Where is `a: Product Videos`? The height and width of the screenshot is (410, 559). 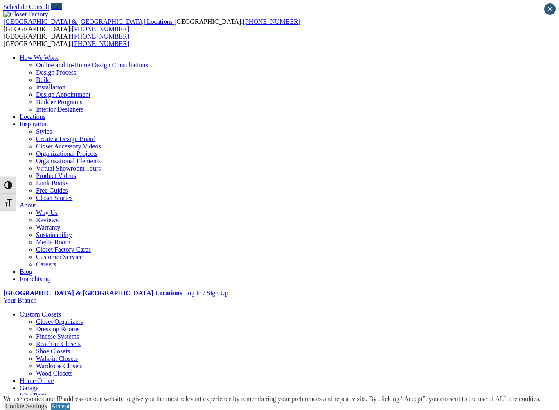 a: Product Videos is located at coordinates (56, 175).